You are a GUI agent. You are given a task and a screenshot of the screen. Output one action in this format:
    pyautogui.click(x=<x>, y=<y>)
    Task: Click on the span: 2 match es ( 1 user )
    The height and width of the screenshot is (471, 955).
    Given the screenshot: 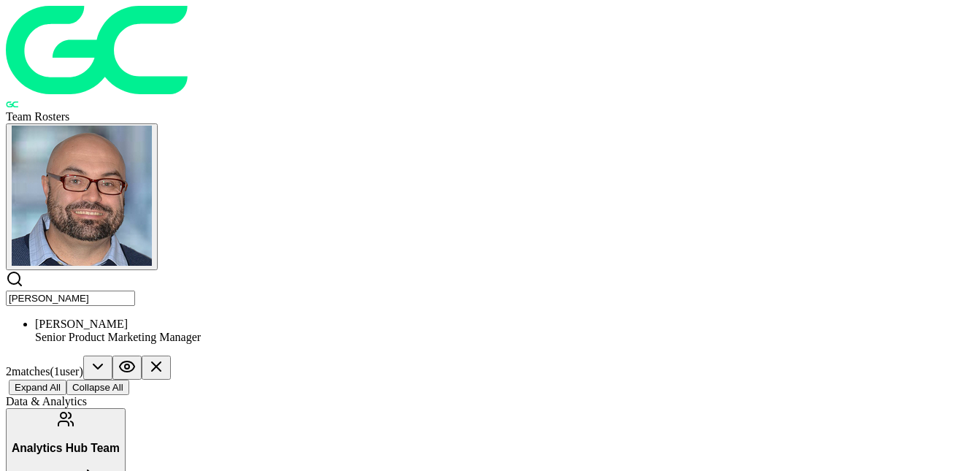 What is the action you would take?
    pyautogui.click(x=45, y=371)
    